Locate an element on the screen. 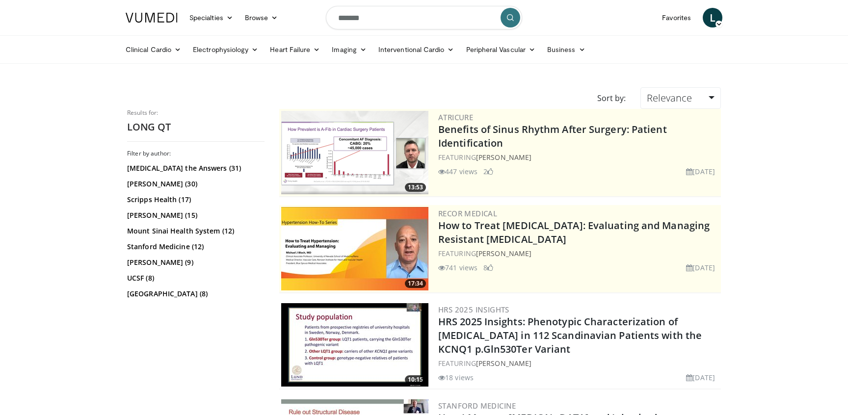  img: 10cbd22e-c1e6-49ff-b90e-4507a8859fc1.jpg.300x170_q85_crop-smart_upscale.jpg is located at coordinates (355, 249).